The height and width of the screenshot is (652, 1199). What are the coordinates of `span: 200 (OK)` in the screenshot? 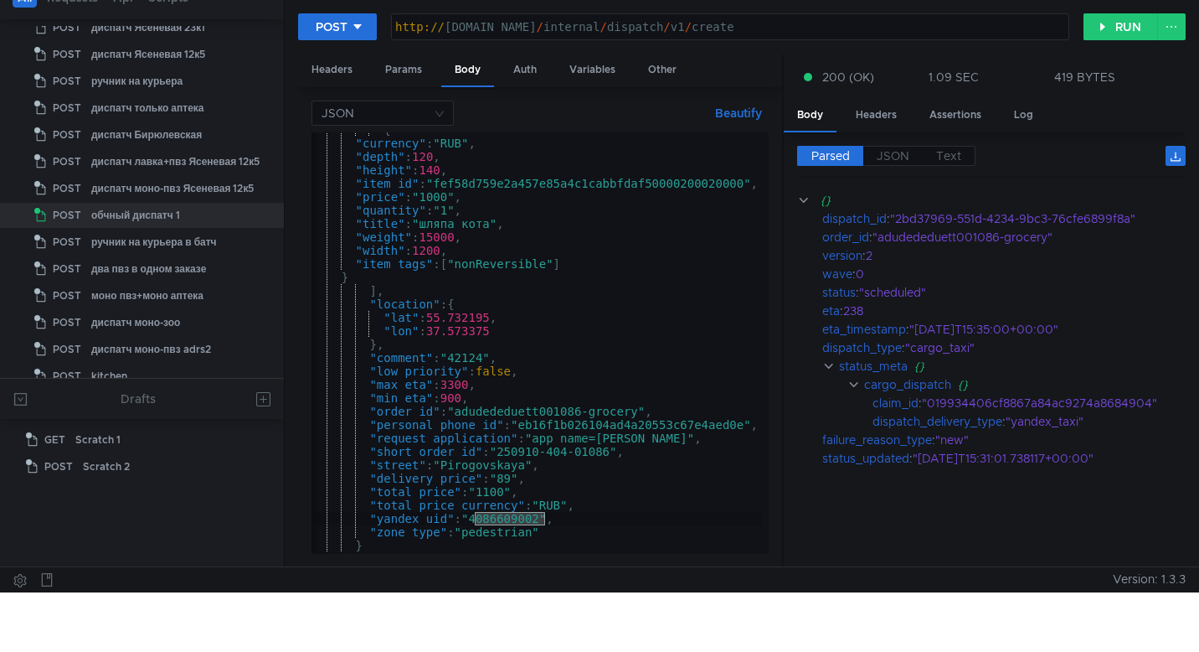 It's located at (848, 77).